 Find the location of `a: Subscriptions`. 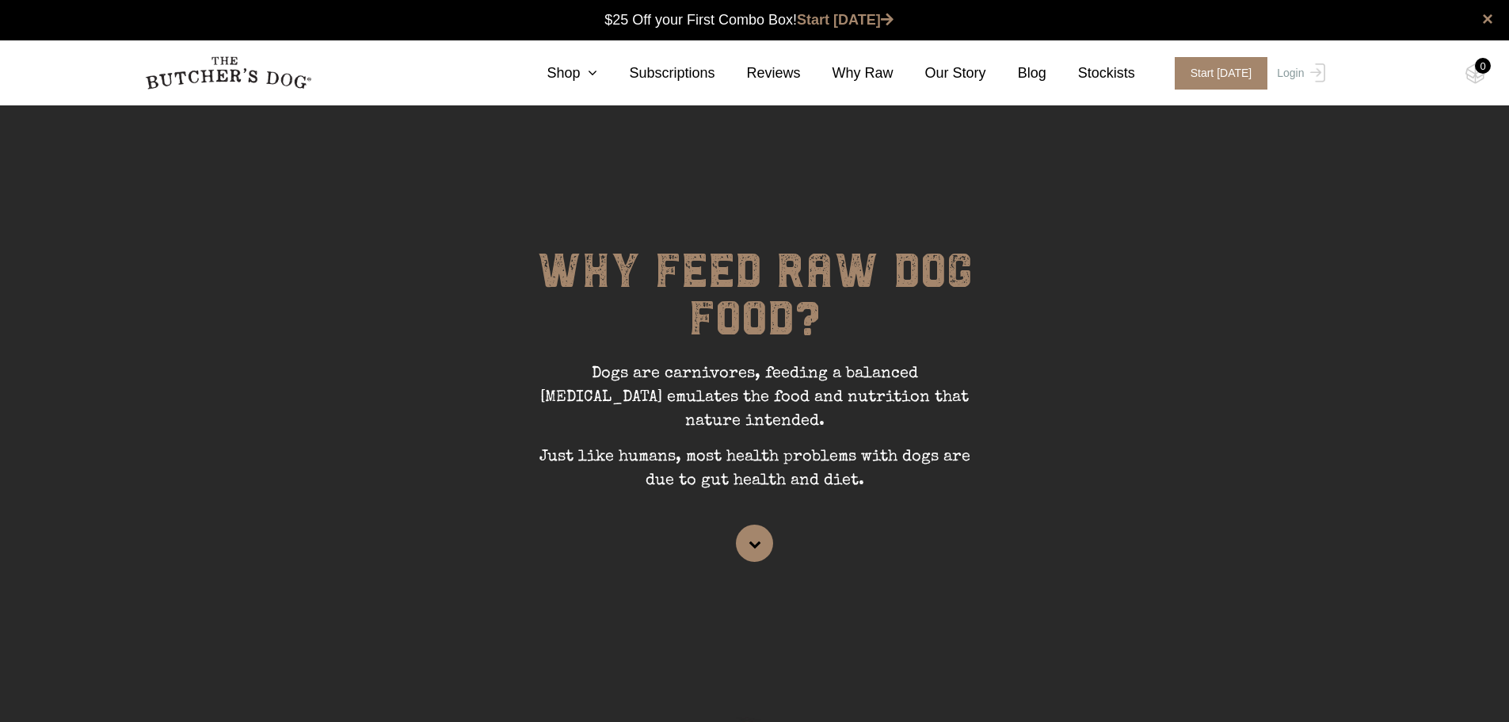

a: Subscriptions is located at coordinates (656, 73).